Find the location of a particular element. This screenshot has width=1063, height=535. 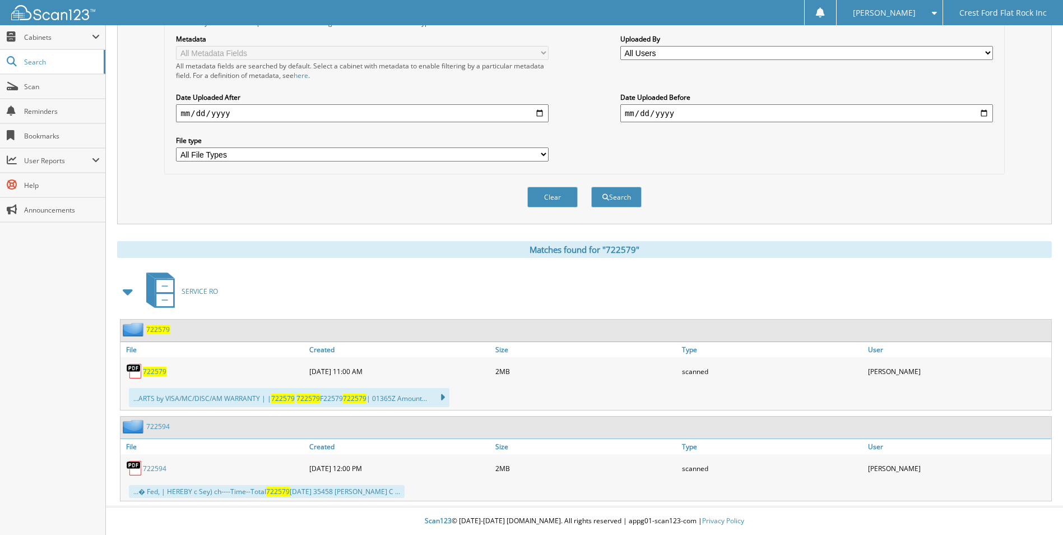

label: Date Uploaded Before is located at coordinates (806, 97).